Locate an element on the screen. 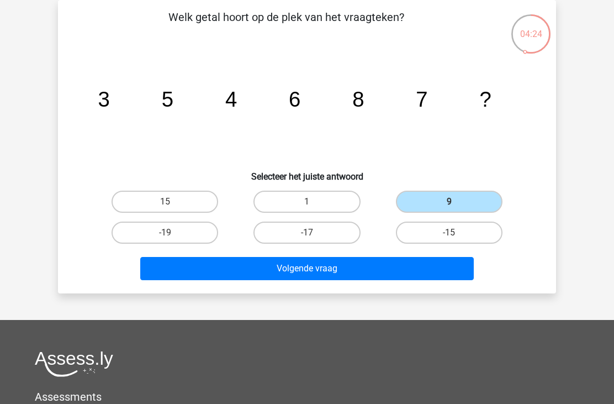 This screenshot has height=404, width=614. label: -15 is located at coordinates (449, 233).